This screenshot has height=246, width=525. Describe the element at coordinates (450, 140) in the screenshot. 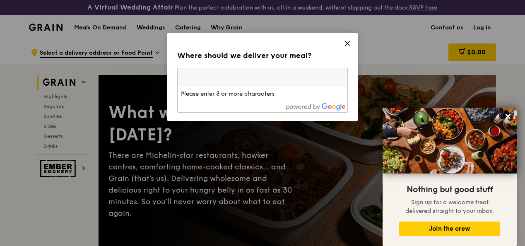

I see `img: DSC07876-Edit02-Large.jpeg` at that location.